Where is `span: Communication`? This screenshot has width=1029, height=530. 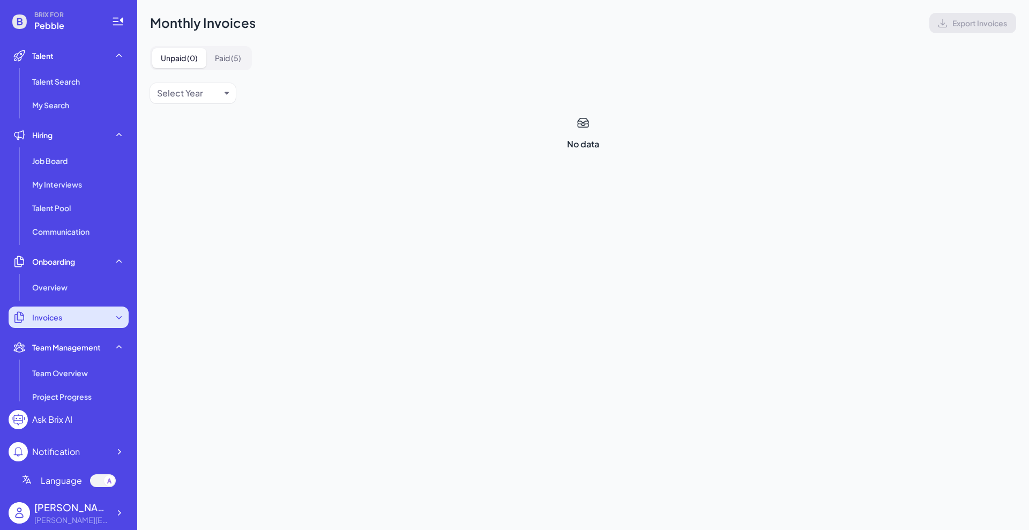
span: Communication is located at coordinates (61, 231).